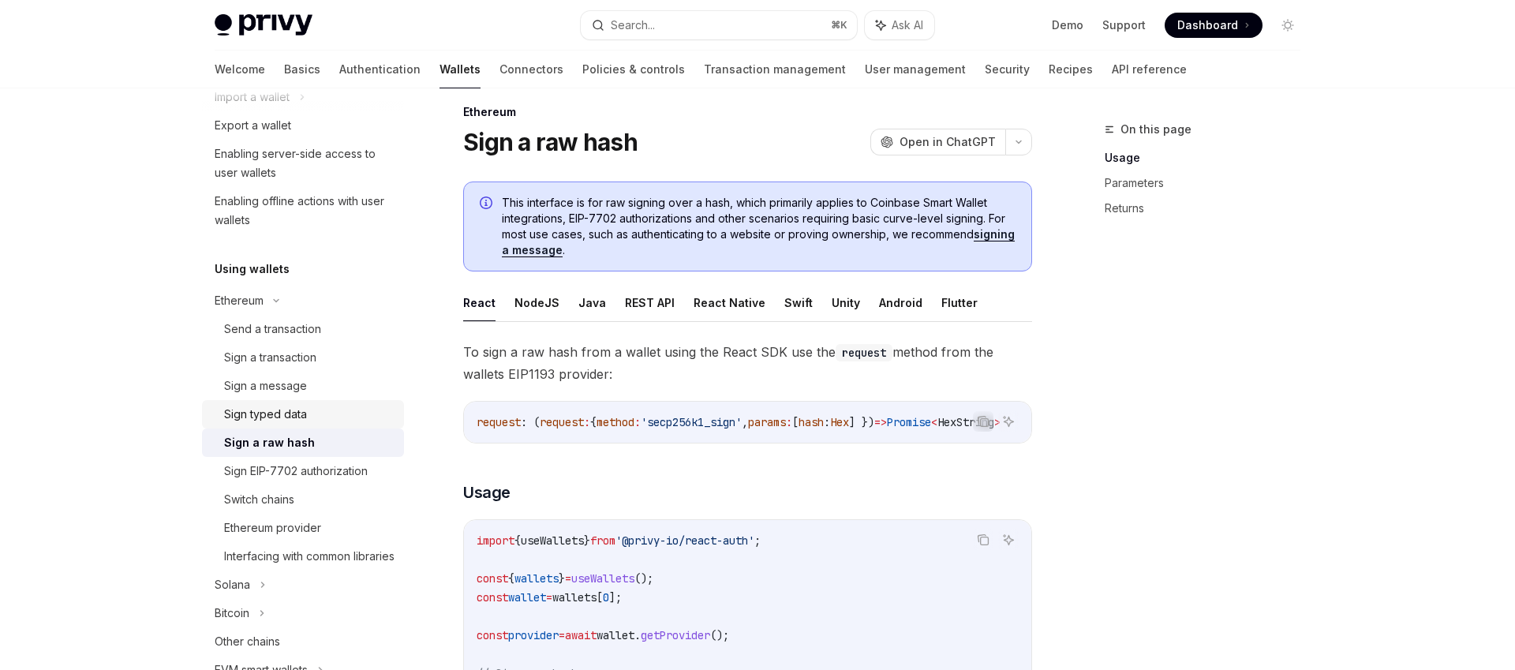 This screenshot has height=670, width=1515. What do you see at coordinates (305, 163) in the screenshot?
I see `div: Enabling server-side access to user wallets` at bounding box center [305, 163].